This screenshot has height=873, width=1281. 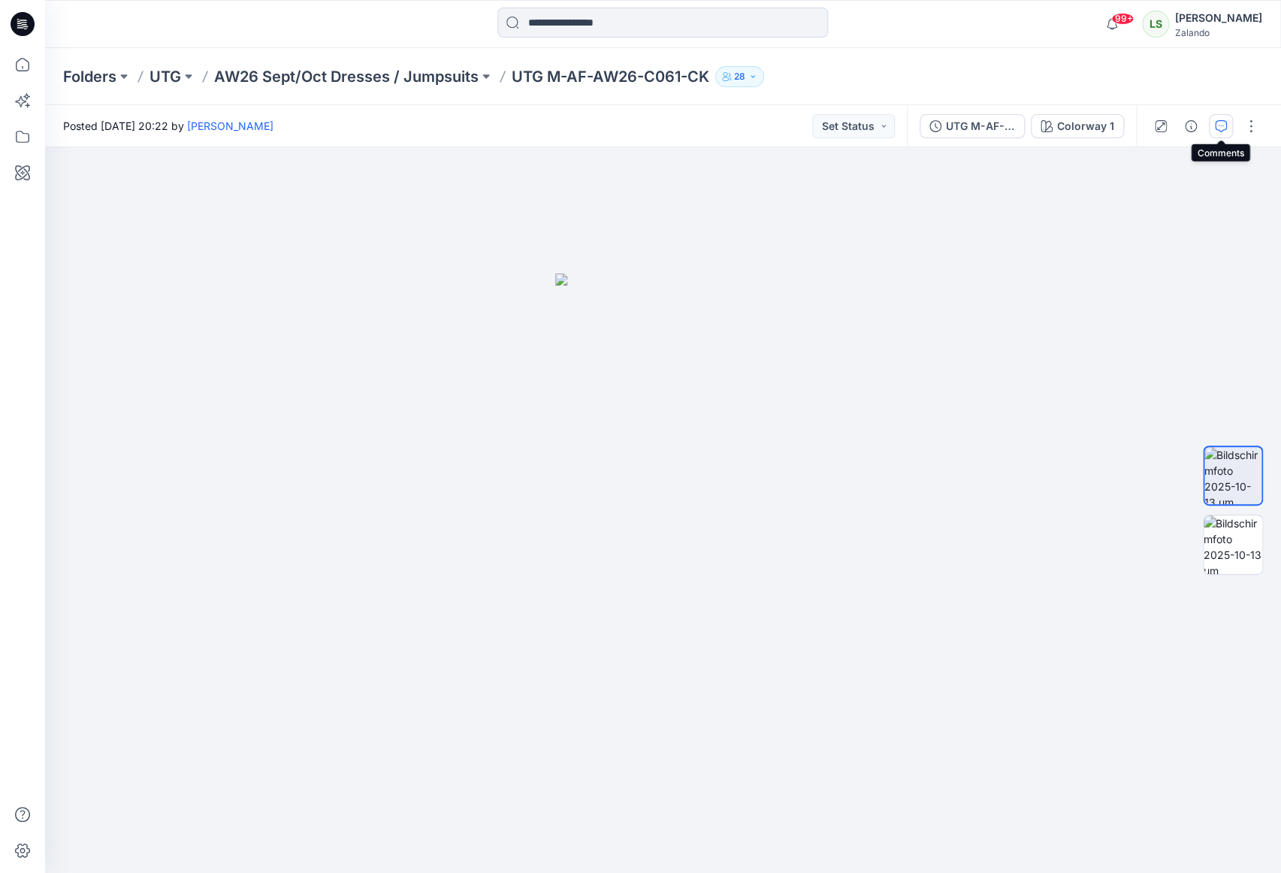 I want to click on button: UTG M-AF-AW26-C061-CK, so click(x=972, y=126).